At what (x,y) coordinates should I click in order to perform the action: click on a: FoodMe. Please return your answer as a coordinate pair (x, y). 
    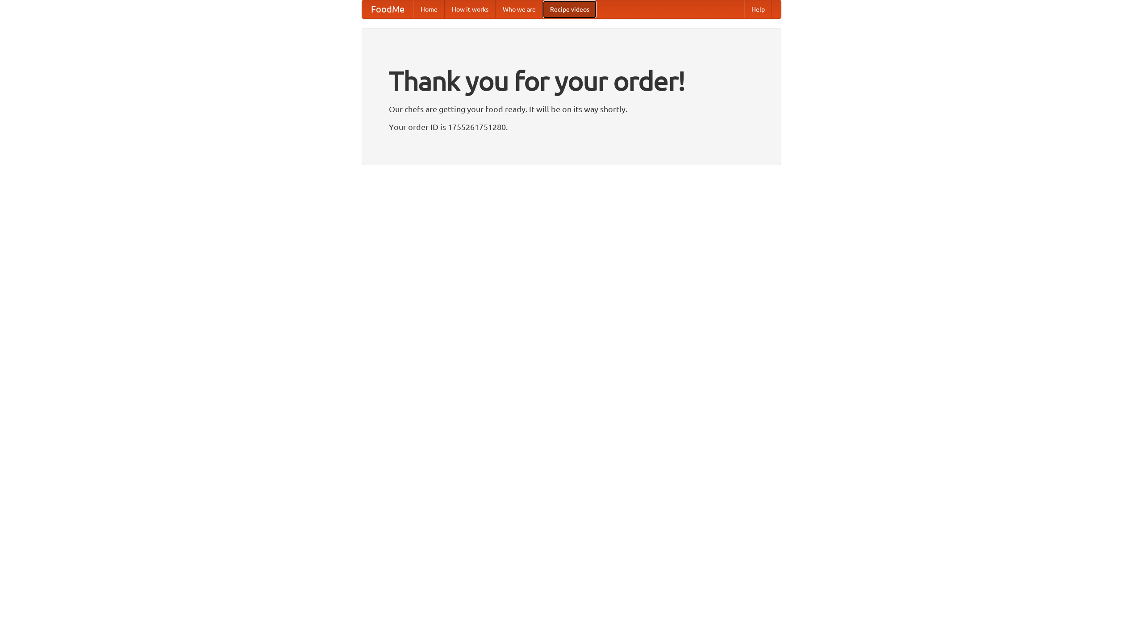
    Looking at the image, I should click on (388, 9).